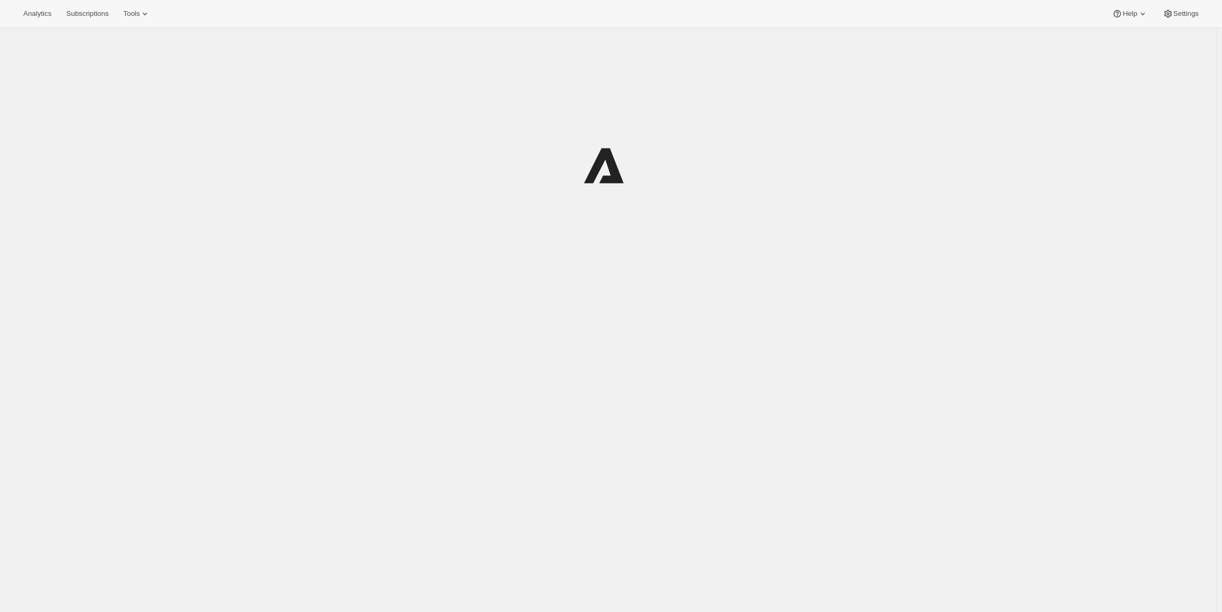  Describe the element at coordinates (1129, 14) in the screenshot. I see `span: Help` at that location.